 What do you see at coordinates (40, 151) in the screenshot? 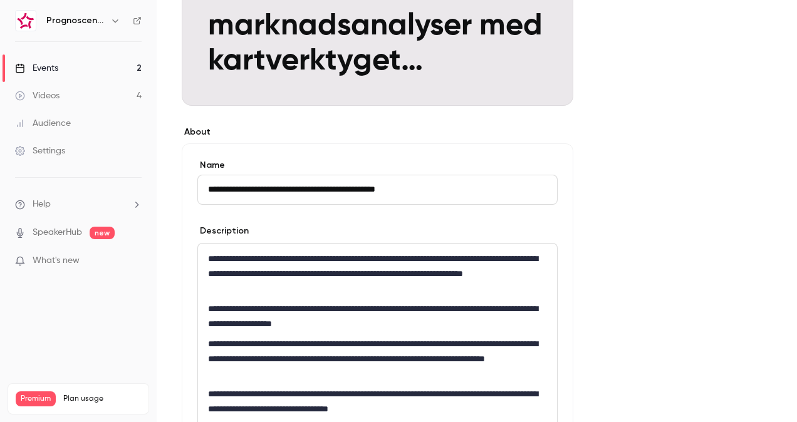
I see `div: Settings` at bounding box center [40, 151].